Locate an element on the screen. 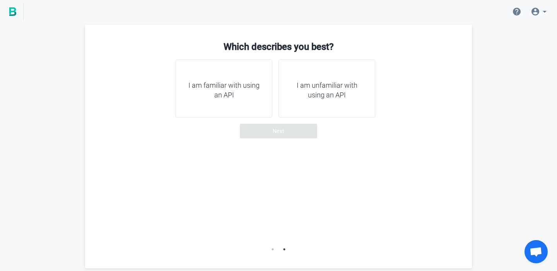 Image resolution: width=557 pixels, height=271 pixels. div: Open chat is located at coordinates (536, 252).